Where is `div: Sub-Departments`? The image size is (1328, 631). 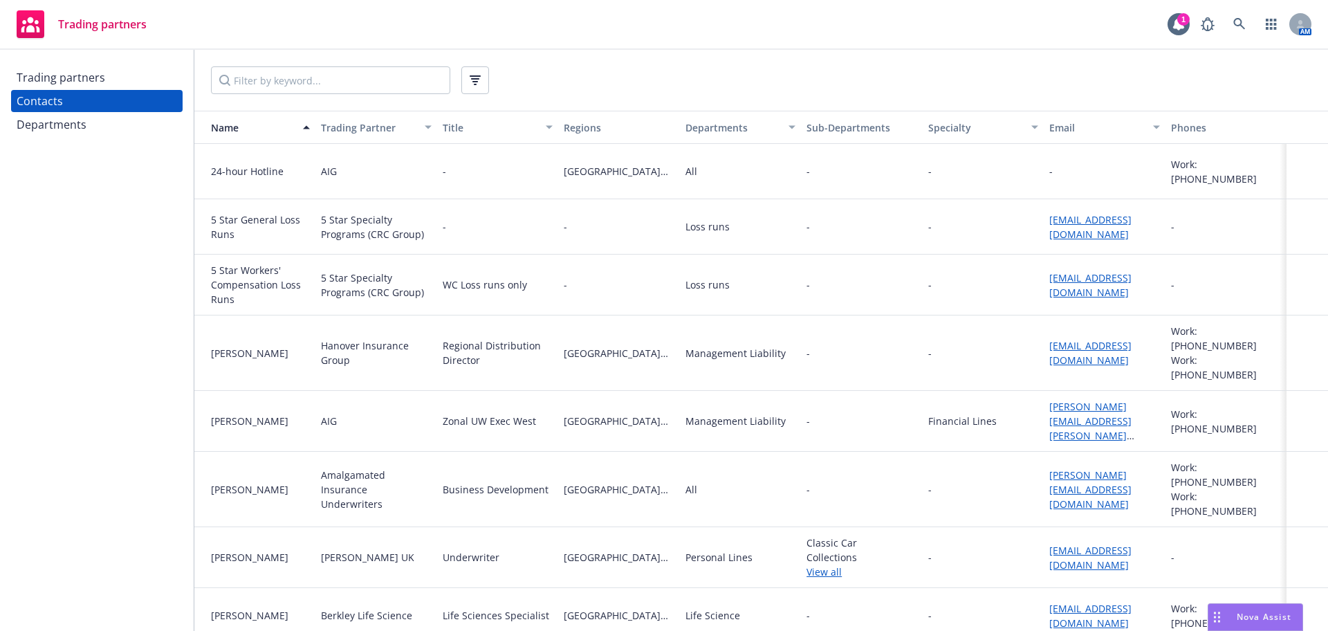
div: Sub-Departments is located at coordinates (861, 127).